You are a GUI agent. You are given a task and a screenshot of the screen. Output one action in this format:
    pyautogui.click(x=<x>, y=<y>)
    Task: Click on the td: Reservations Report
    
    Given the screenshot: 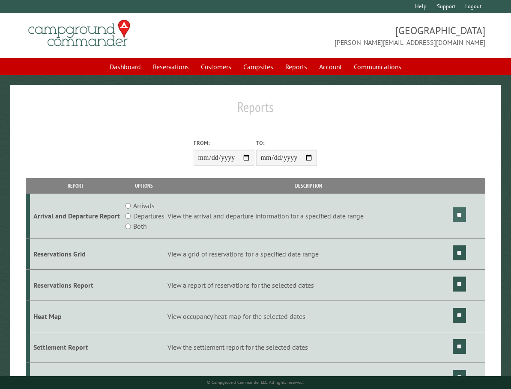 What is the action you would take?
    pyautogui.click(x=76, y=285)
    